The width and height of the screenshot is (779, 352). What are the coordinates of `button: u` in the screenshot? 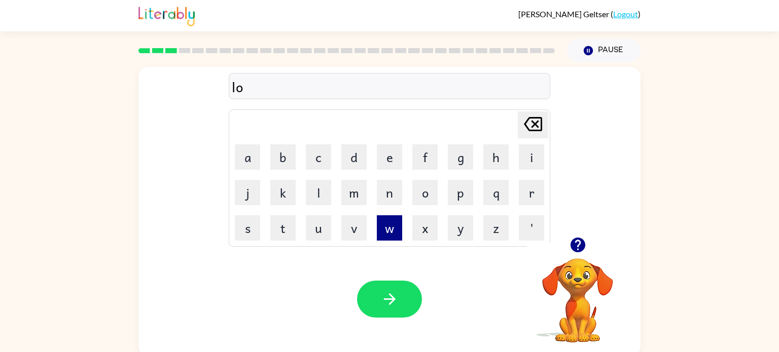 It's located at (318, 228).